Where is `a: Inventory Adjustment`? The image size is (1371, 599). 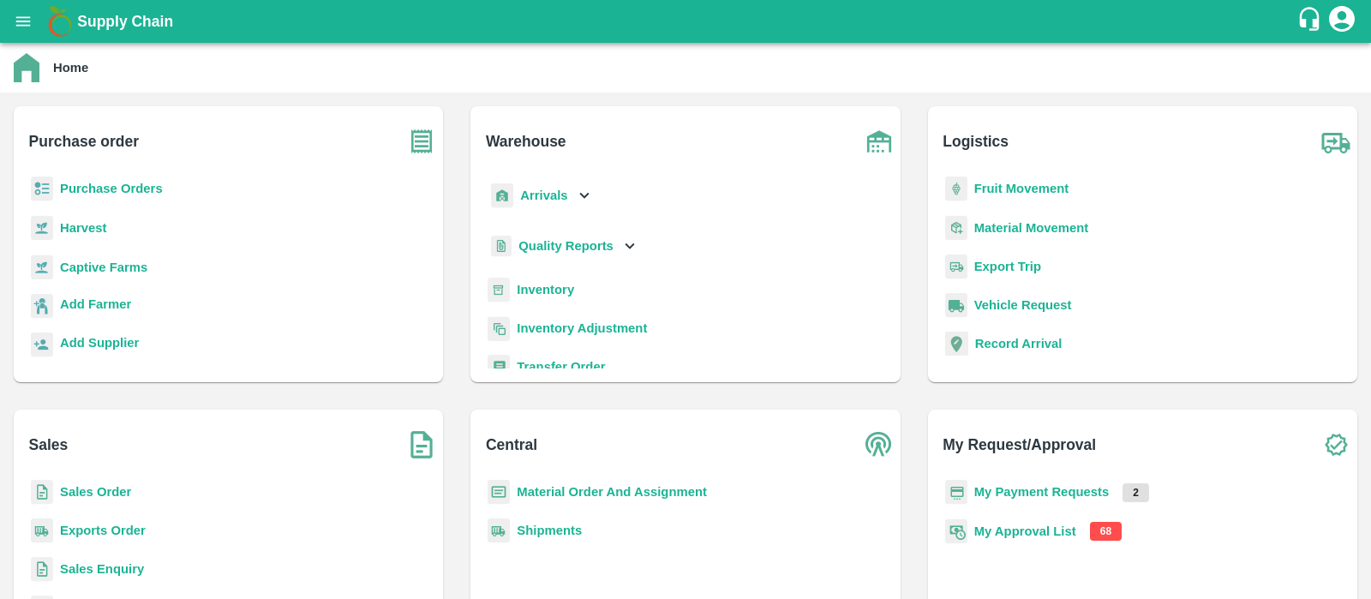
a: Inventory Adjustment is located at coordinates (582, 328).